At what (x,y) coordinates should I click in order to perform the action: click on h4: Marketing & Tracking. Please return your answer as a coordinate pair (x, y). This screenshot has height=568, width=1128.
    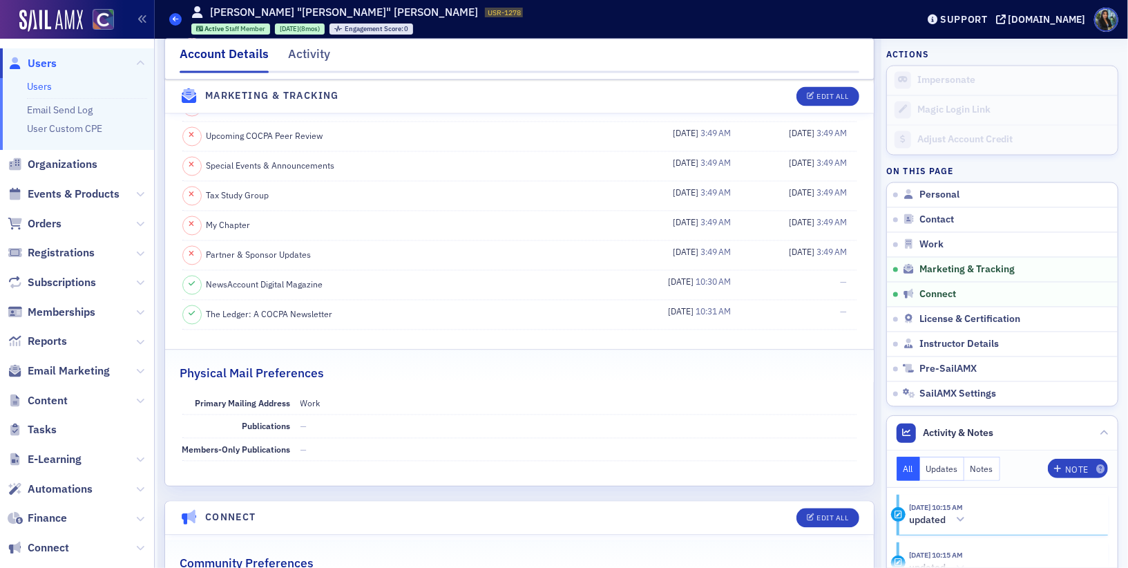
    Looking at the image, I should click on (272, 96).